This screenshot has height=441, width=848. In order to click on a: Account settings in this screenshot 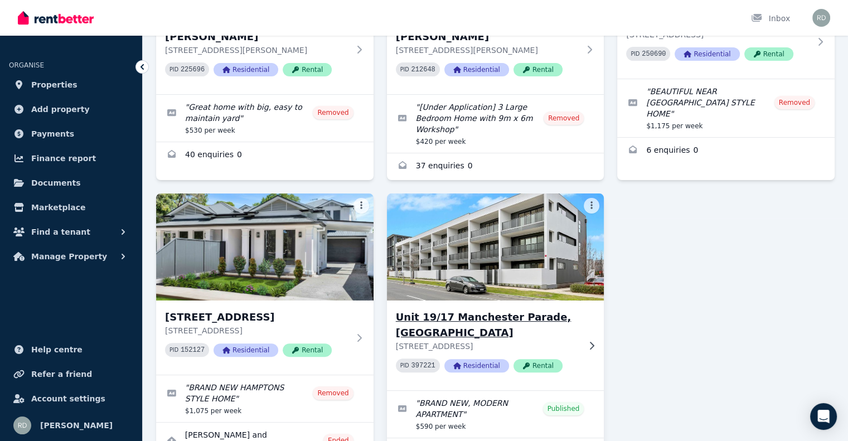, I will do `click(71, 398)`.